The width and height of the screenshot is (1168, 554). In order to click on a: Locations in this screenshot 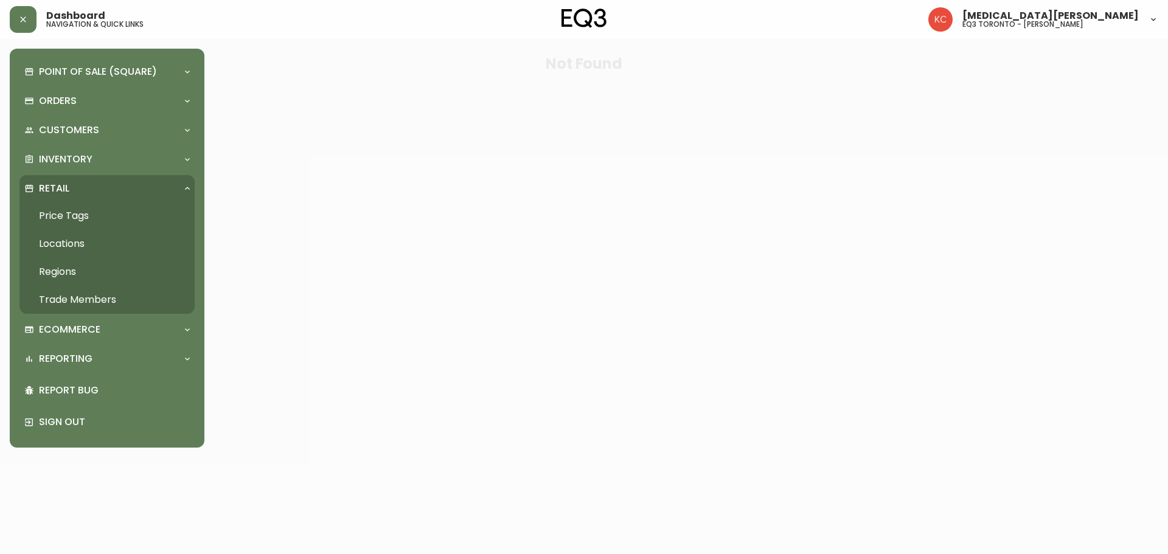, I will do `click(107, 244)`.